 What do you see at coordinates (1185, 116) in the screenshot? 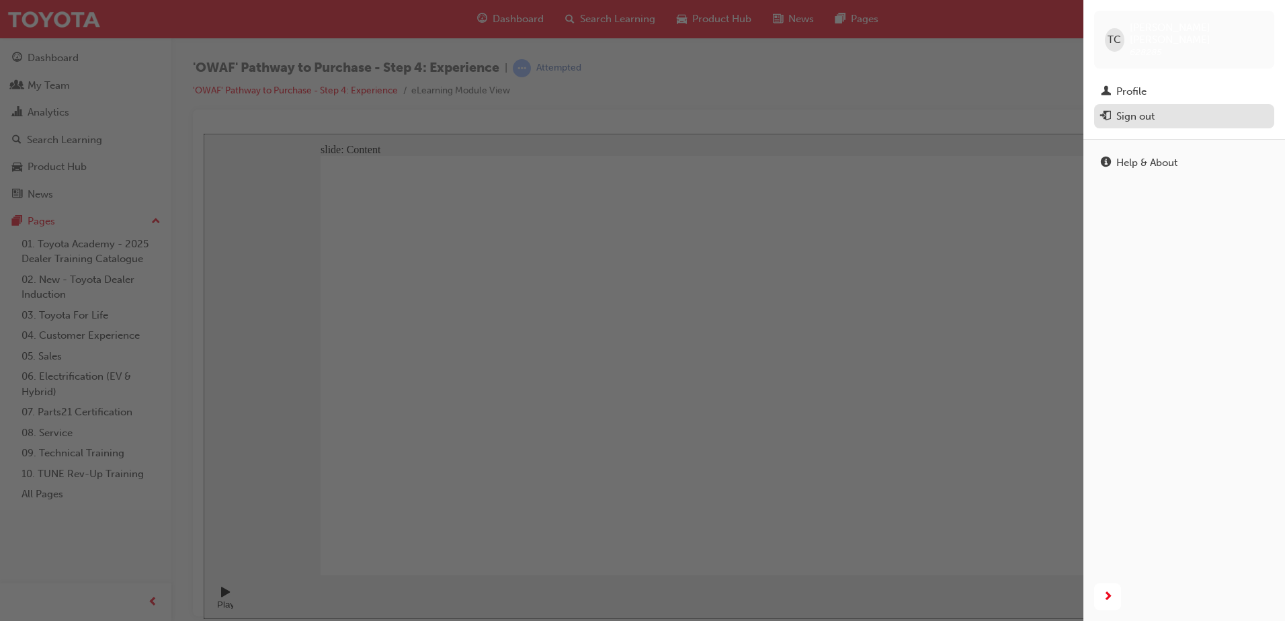
I see `button: Sign out` at bounding box center [1185, 116].